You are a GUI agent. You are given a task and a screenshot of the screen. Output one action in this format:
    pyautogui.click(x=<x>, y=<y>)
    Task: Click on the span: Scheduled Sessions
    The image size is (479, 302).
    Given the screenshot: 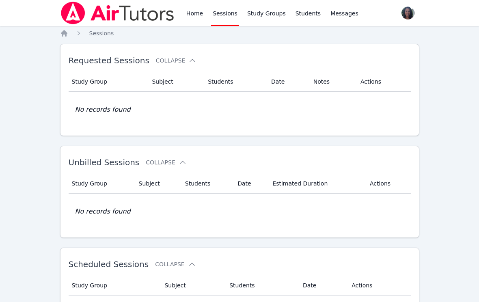 What is the action you would take?
    pyautogui.click(x=109, y=264)
    